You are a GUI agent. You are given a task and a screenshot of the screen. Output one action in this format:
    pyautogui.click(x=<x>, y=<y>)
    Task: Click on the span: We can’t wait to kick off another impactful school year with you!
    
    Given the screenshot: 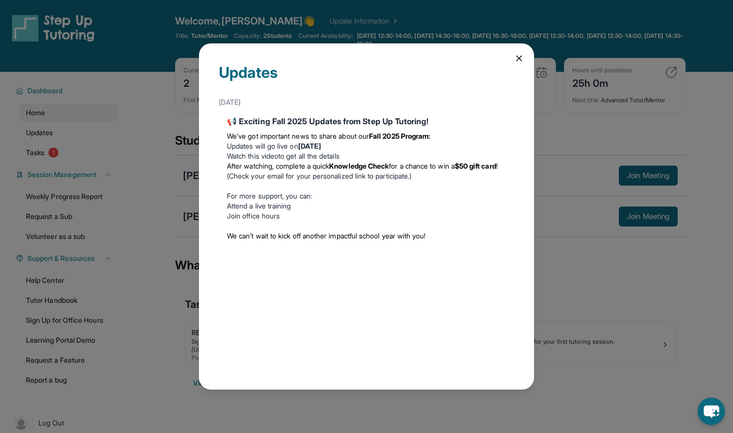 What is the action you would take?
    pyautogui.click(x=326, y=235)
    